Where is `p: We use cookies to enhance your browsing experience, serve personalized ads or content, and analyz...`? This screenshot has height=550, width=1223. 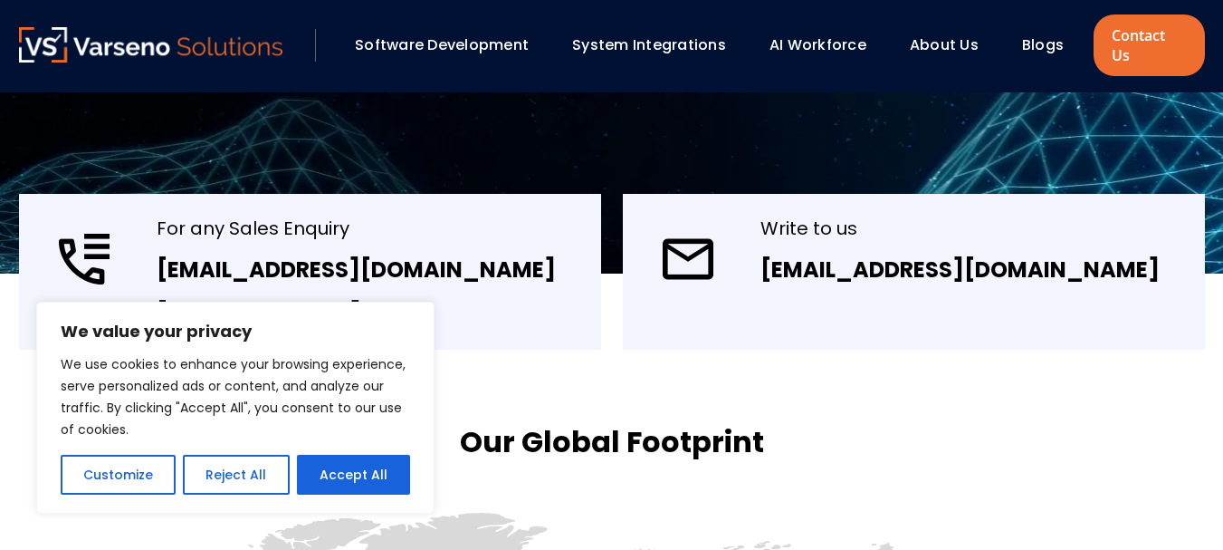 p: We use cookies to enhance your browsing experience, serve personalized ads or content, and analyz... is located at coordinates (235, 397).